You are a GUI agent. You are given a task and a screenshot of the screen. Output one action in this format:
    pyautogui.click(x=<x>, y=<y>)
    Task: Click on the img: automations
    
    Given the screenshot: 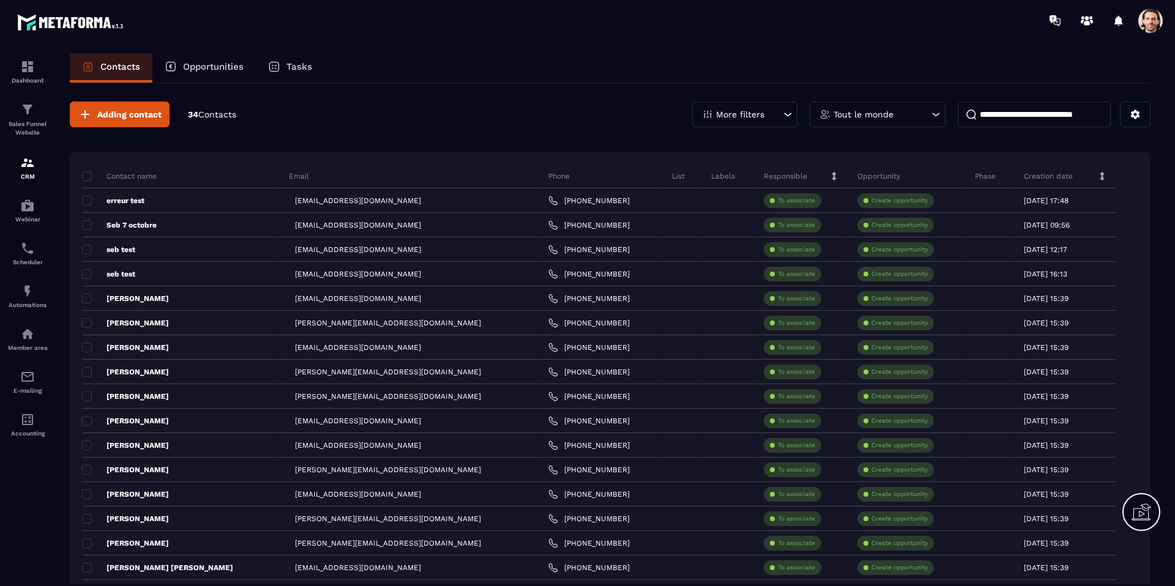 What is the action you would take?
    pyautogui.click(x=28, y=334)
    